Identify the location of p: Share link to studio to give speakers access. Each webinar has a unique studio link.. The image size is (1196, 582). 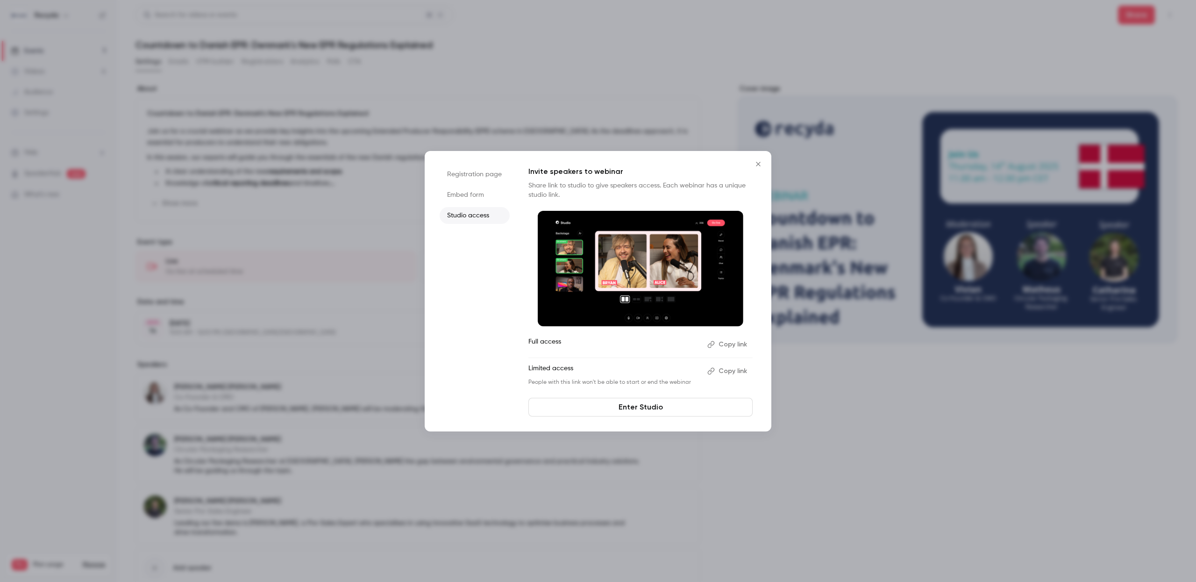
(641, 190).